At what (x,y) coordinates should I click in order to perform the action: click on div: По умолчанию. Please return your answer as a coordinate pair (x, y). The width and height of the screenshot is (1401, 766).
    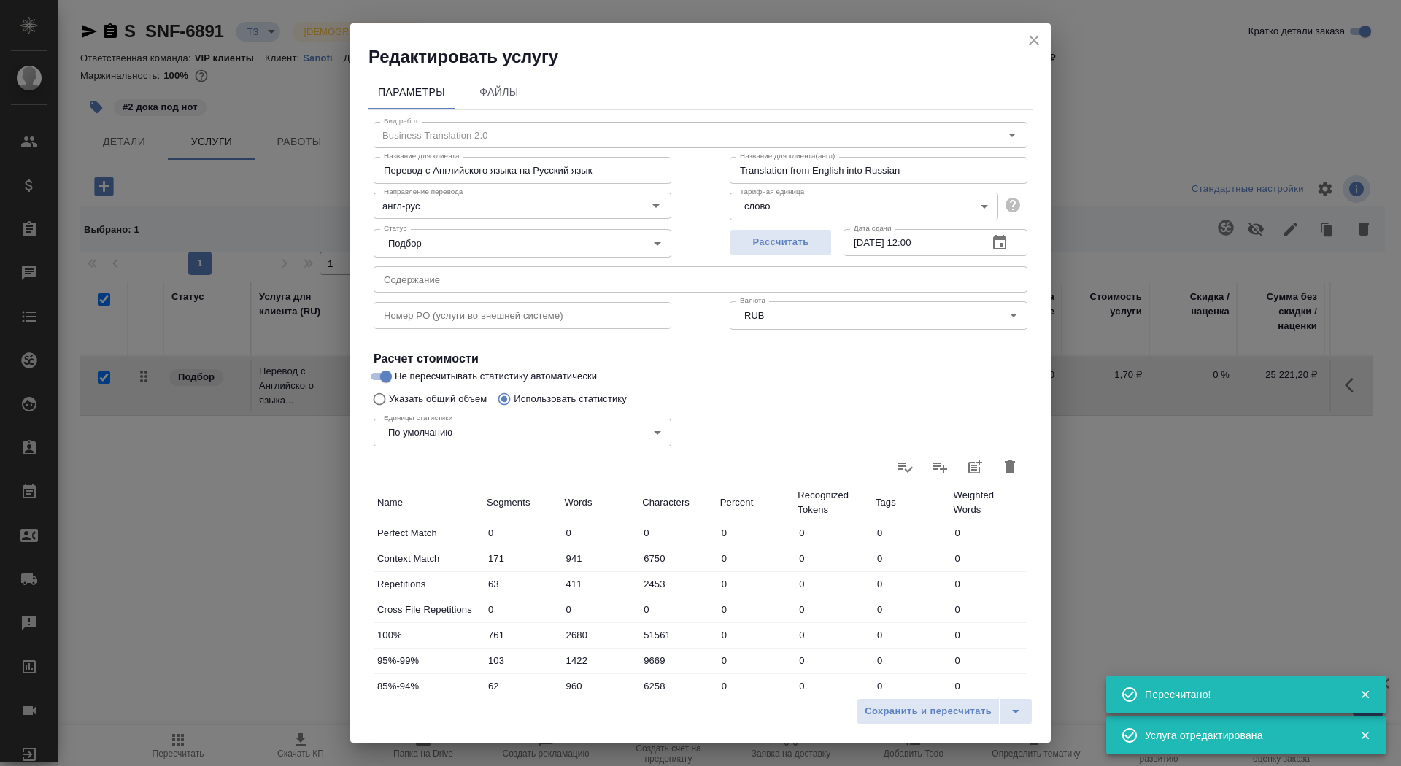
    Looking at the image, I should click on (522, 433).